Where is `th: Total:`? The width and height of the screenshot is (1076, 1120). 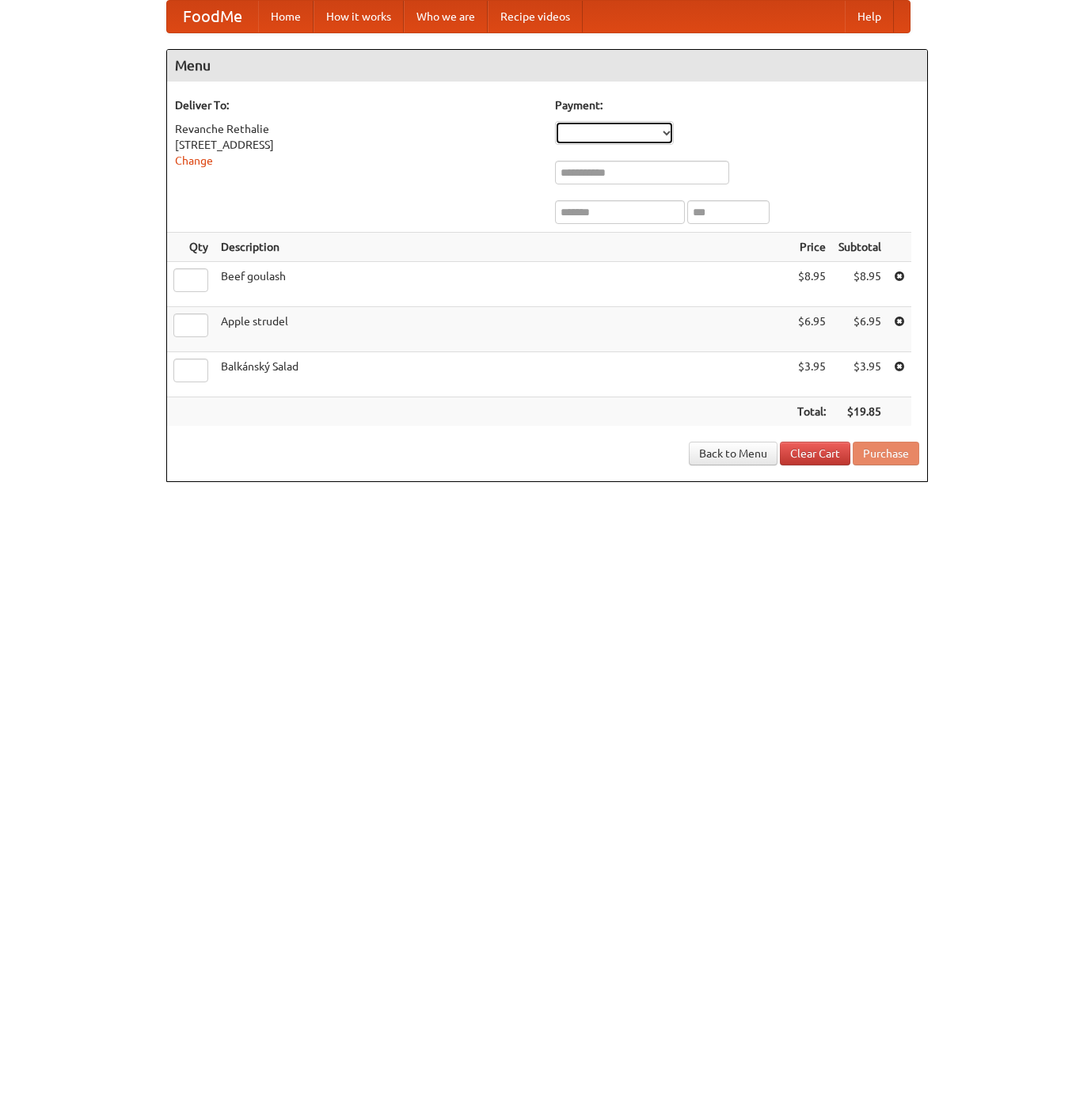
th: Total: is located at coordinates (812, 411).